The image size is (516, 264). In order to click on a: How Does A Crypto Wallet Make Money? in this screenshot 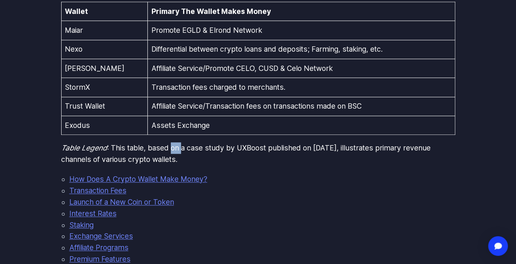, I will do `click(138, 179)`.